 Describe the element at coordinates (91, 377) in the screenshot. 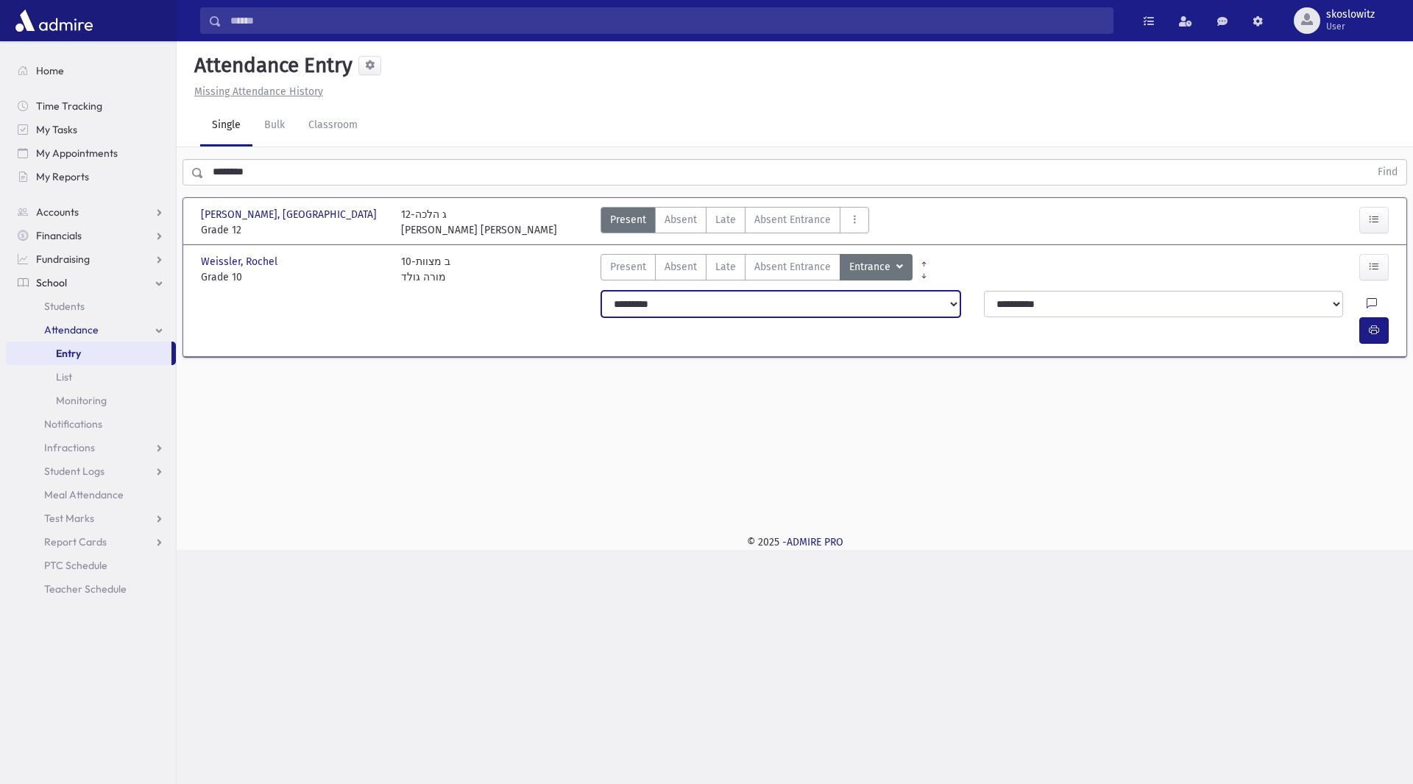

I see `a: List` at that location.